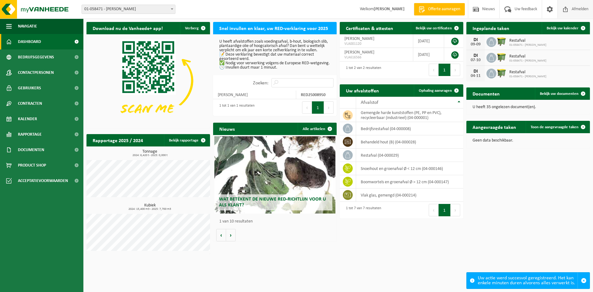 Image resolution: width=593 pixels, height=292 pixels. What do you see at coordinates (410, 168) in the screenshot?
I see `td: snoeihout en groenafval Ø < 12 cm (04-000146)` at bounding box center [410, 168].